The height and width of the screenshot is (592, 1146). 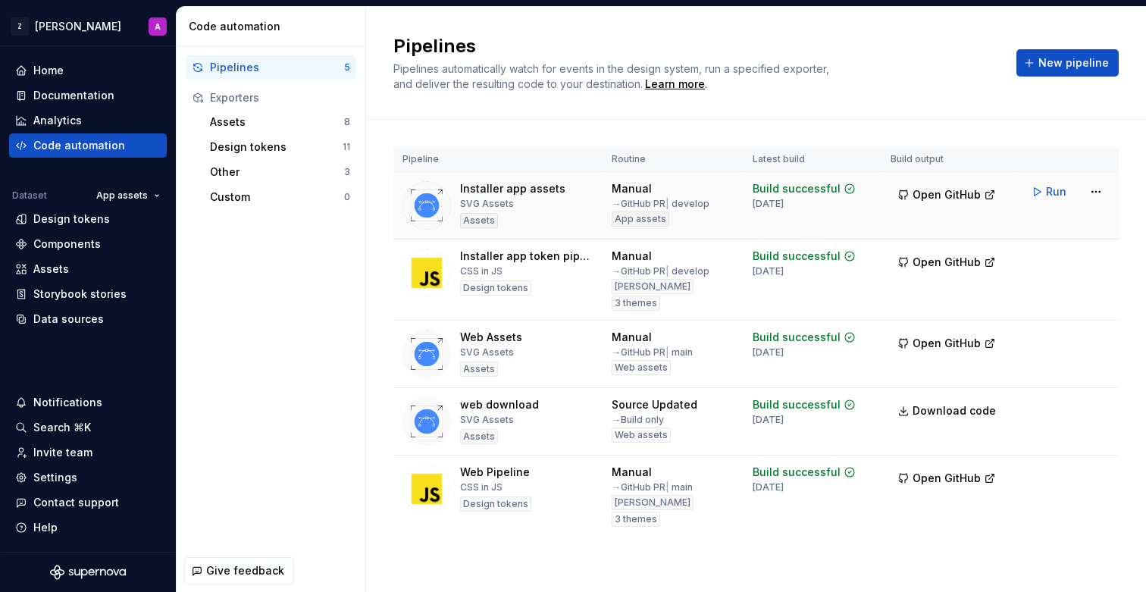 I want to click on div: App assets, so click(x=640, y=219).